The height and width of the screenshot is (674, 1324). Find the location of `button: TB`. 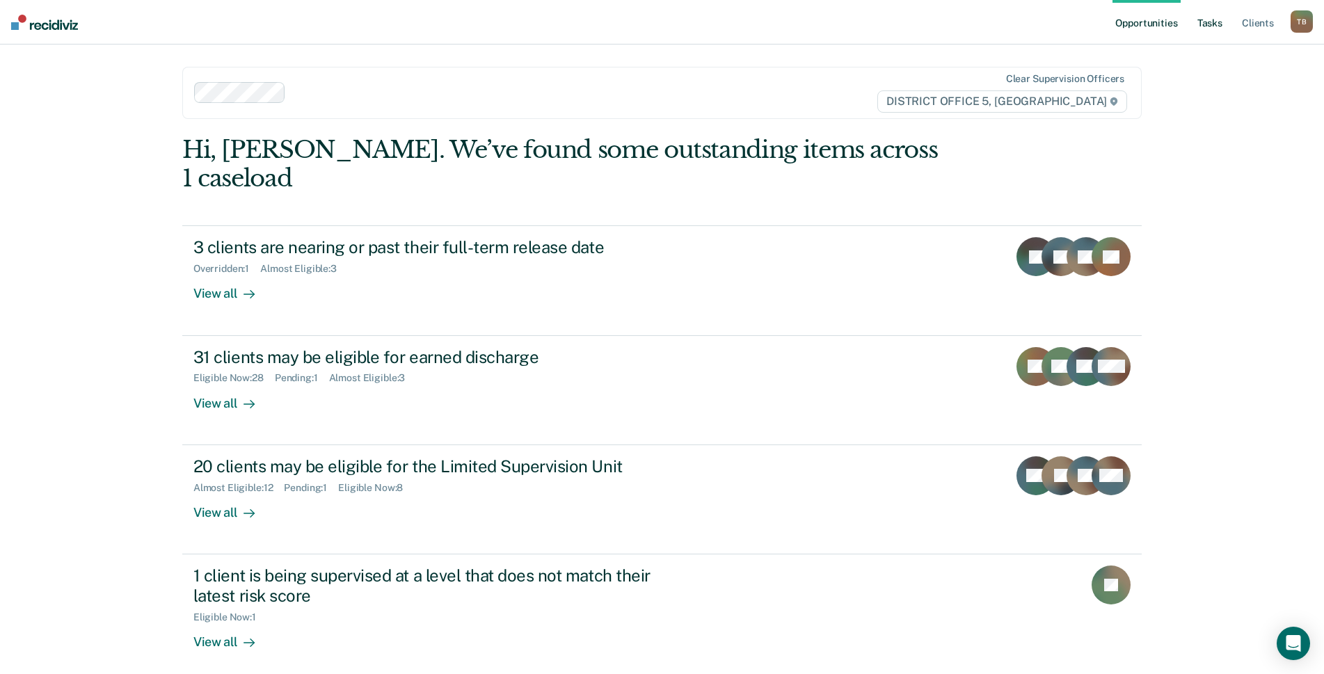

button: TB is located at coordinates (1302, 22).